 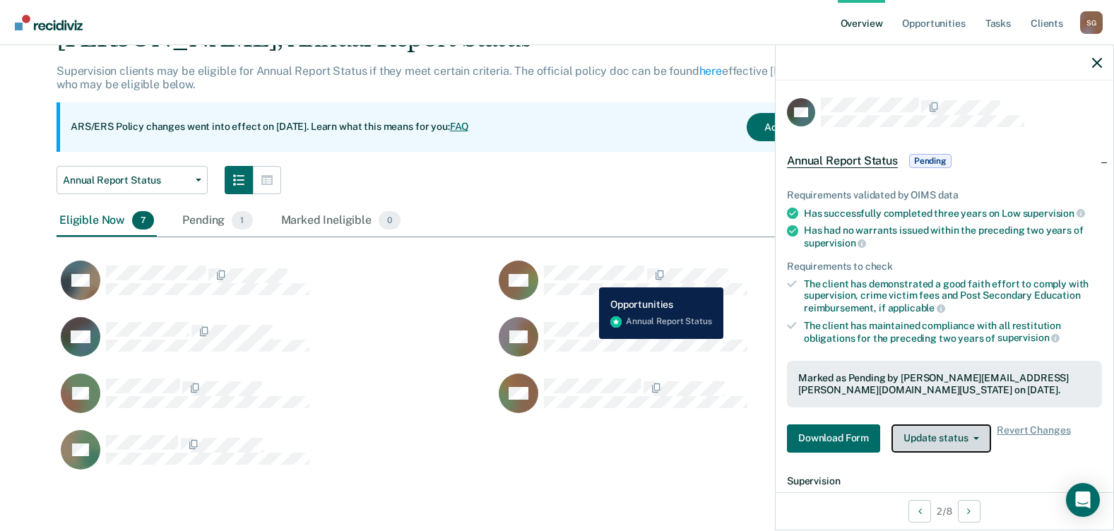 What do you see at coordinates (944, 195) in the screenshot?
I see `div: Requirements validated by OIMS data` at bounding box center [944, 195].